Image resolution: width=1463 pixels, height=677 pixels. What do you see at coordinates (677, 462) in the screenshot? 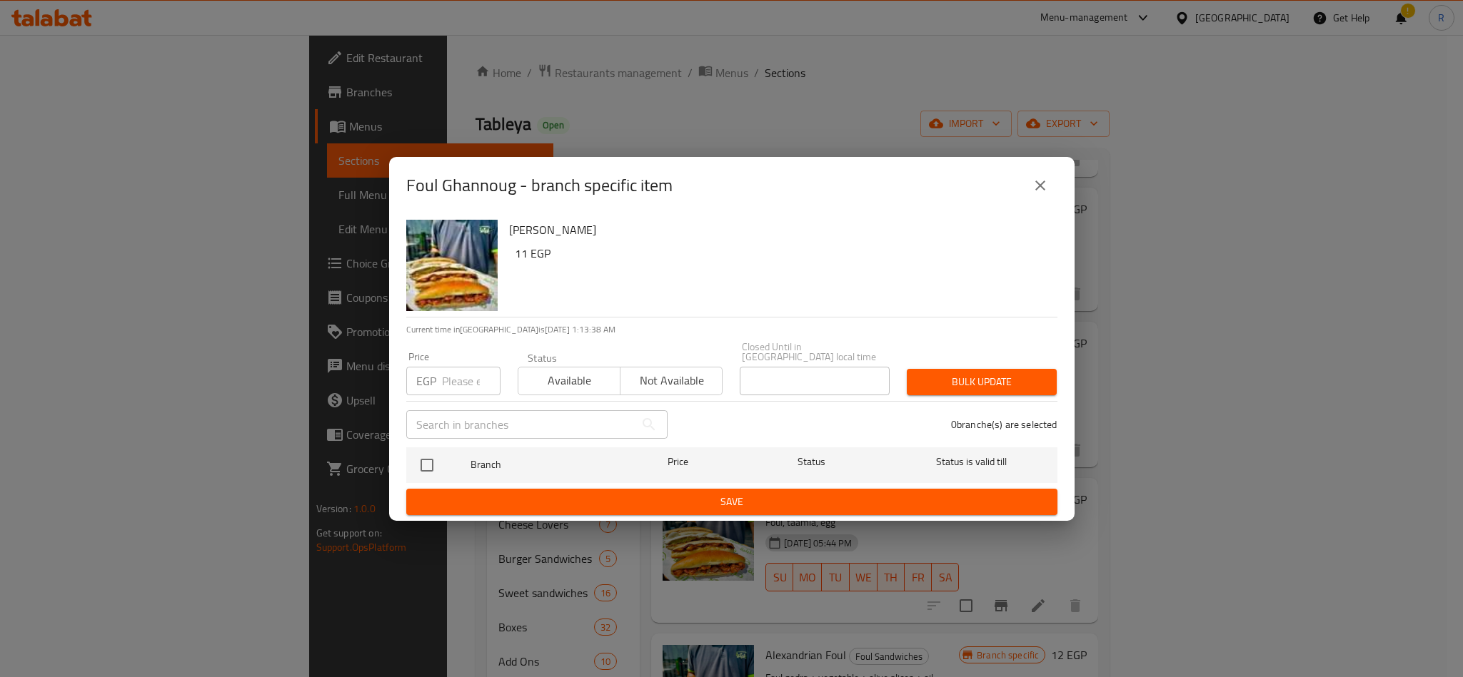
I see `span: Price` at bounding box center [677, 462].